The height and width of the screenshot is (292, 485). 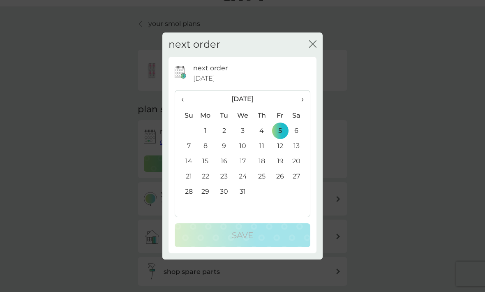 What do you see at coordinates (224, 131) in the screenshot?
I see `td: 2` at bounding box center [224, 131].